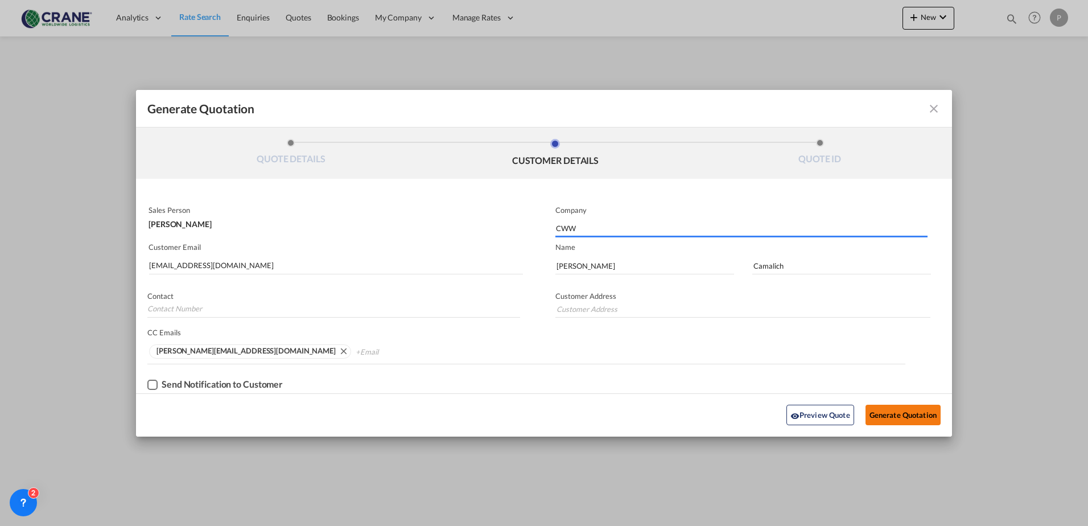 This screenshot has height=526, width=1088. Describe the element at coordinates (903, 415) in the screenshot. I see `button: Generate Quotation` at that location.